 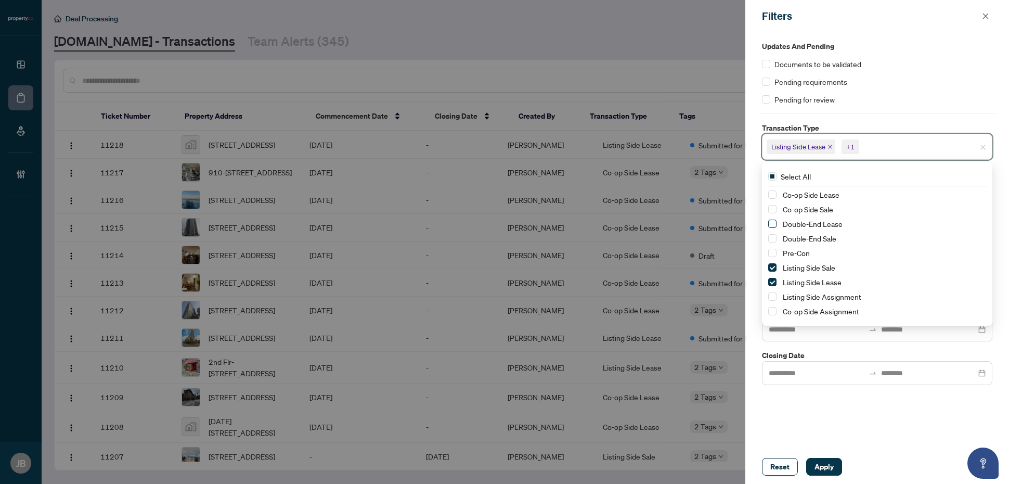 I want to click on span: Select Double-End Sale, so click(x=772, y=238).